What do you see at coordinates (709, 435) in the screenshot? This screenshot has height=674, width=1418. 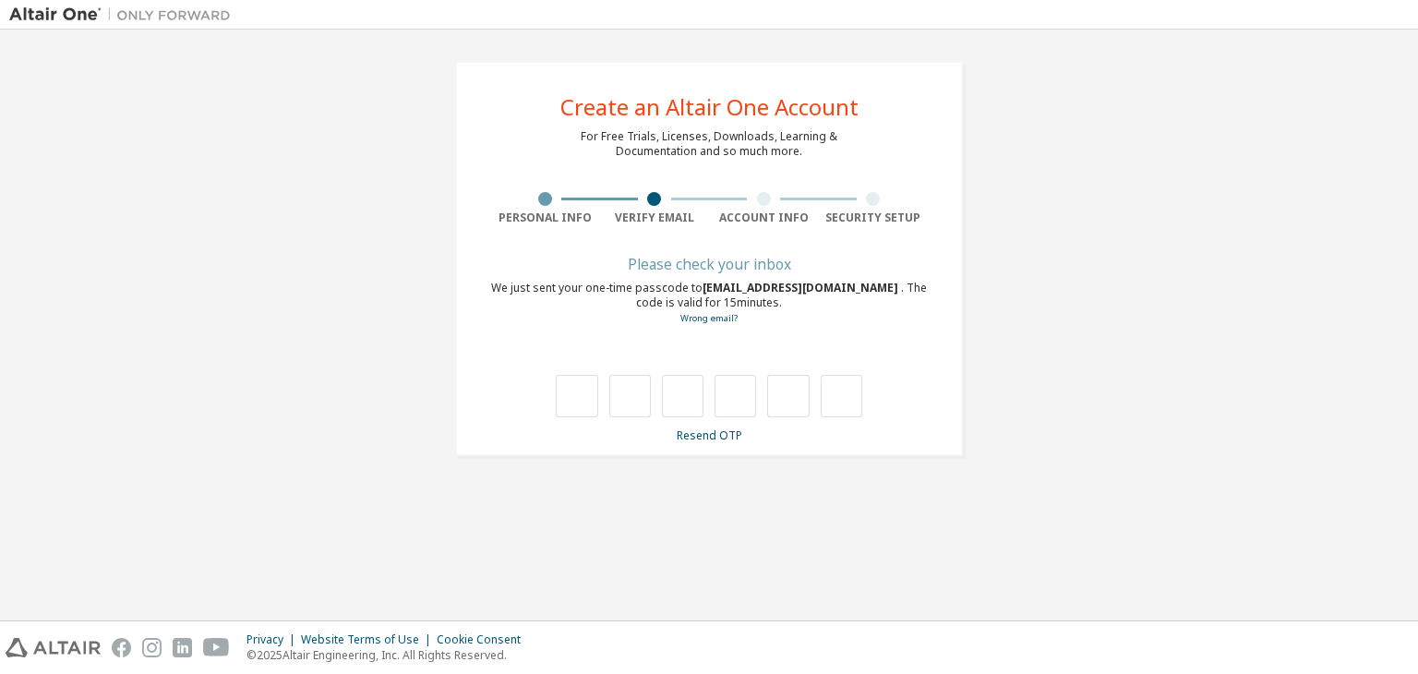 I see `a: Resend OTP` at bounding box center [709, 435].